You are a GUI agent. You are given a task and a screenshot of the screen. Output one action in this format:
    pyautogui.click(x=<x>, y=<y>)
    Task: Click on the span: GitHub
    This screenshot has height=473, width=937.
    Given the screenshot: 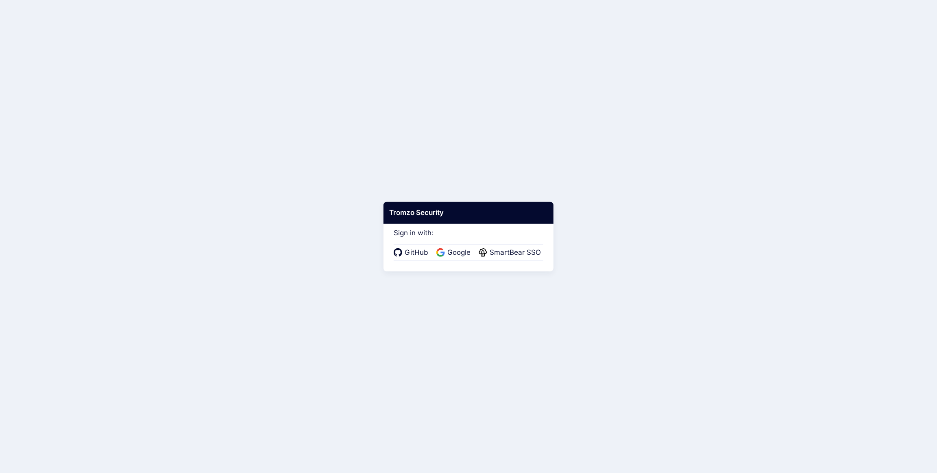 What is the action you would take?
    pyautogui.click(x=416, y=253)
    